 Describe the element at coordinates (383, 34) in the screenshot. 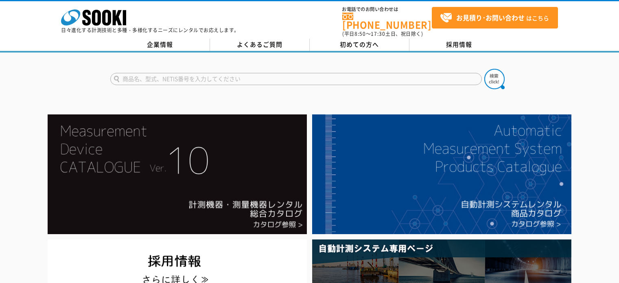

I see `span: (平日 ～ 土日、祝日除く)` at that location.